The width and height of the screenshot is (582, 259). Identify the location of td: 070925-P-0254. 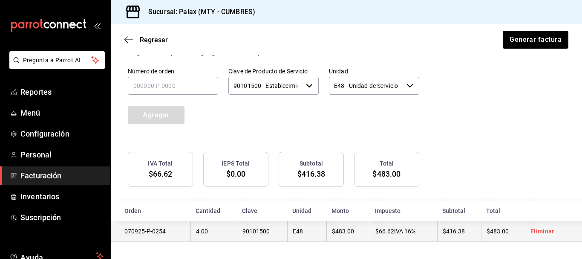
(150, 231).